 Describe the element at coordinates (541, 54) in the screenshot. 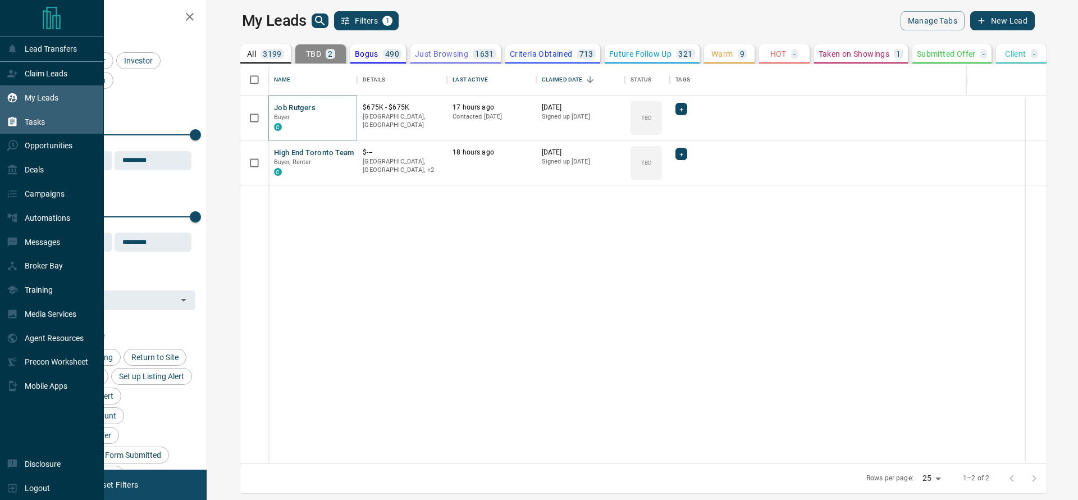

I see `p: Criteria Obtained` at that location.